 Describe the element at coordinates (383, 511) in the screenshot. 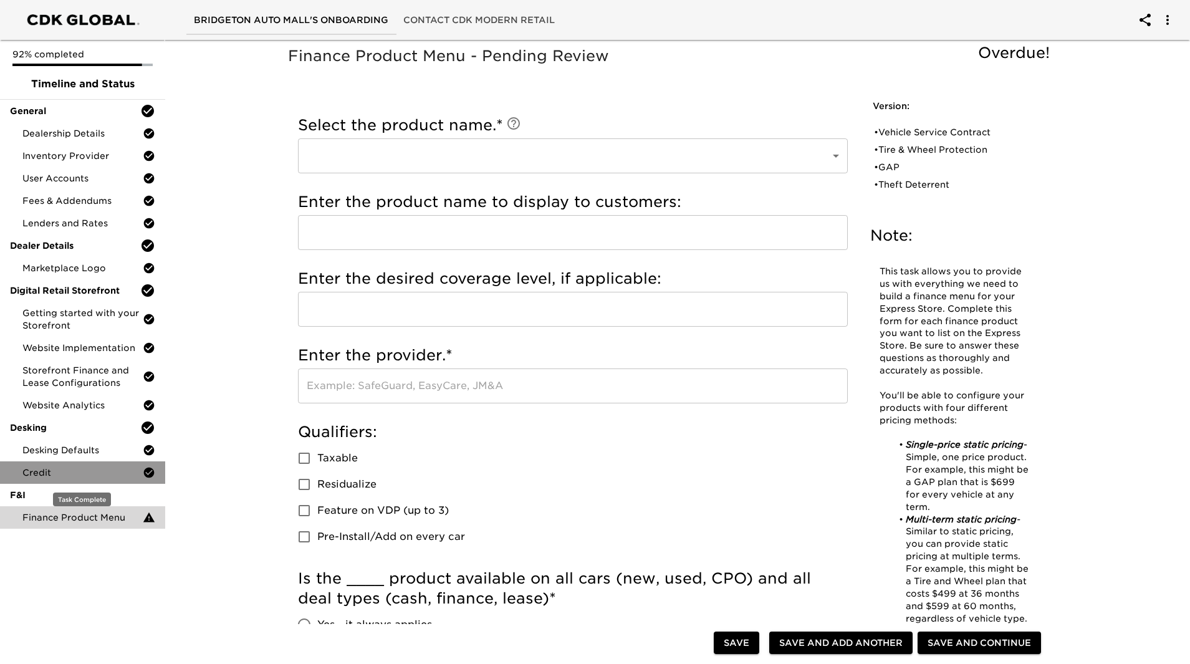

I see `span: Feature on VDP (up to 3)` at that location.